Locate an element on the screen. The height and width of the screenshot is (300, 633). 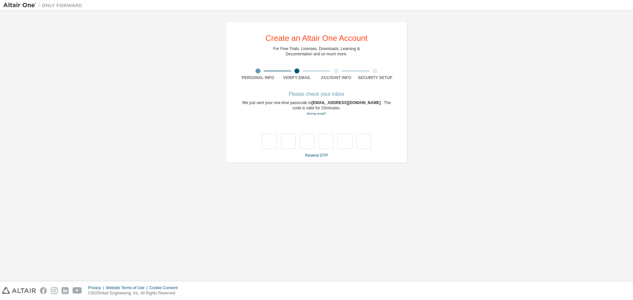
img: altair_logo.svg is located at coordinates (19, 291).